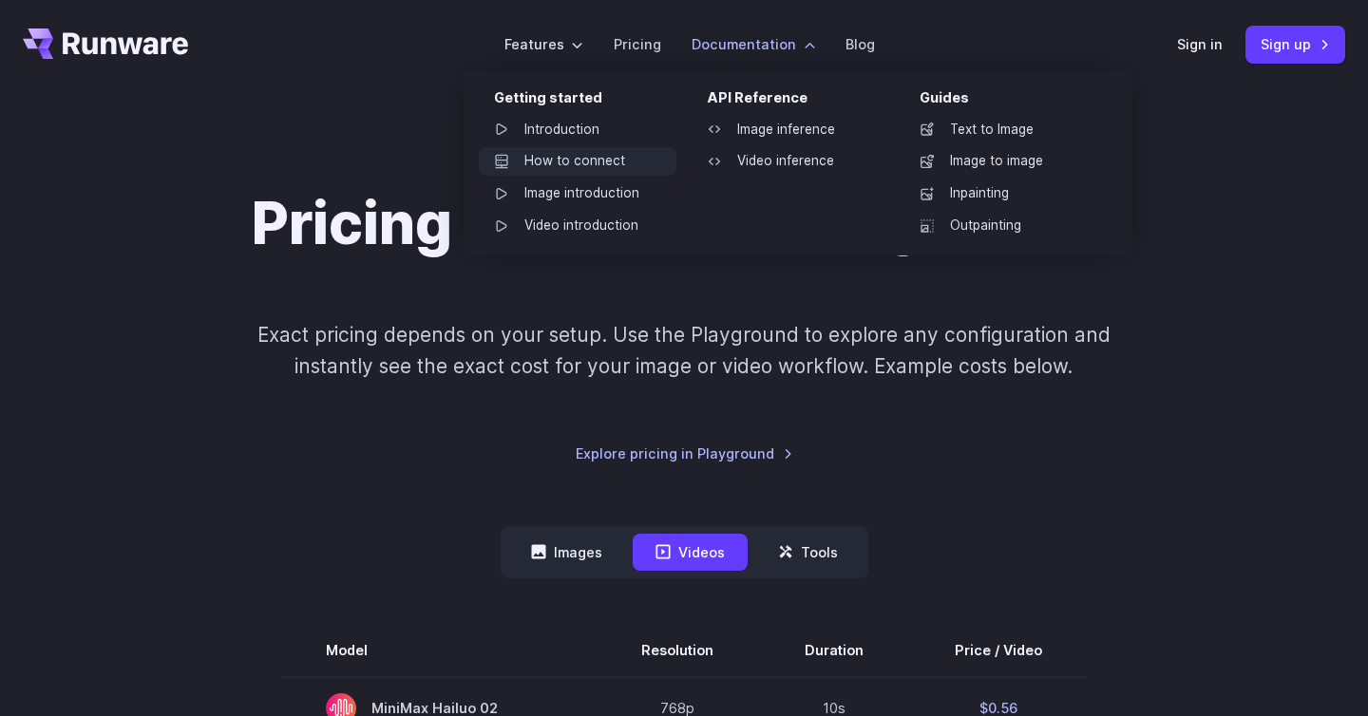 Image resolution: width=1368 pixels, height=716 pixels. What do you see at coordinates (790, 161) in the screenshot?
I see `a: Video inference` at bounding box center [790, 161].